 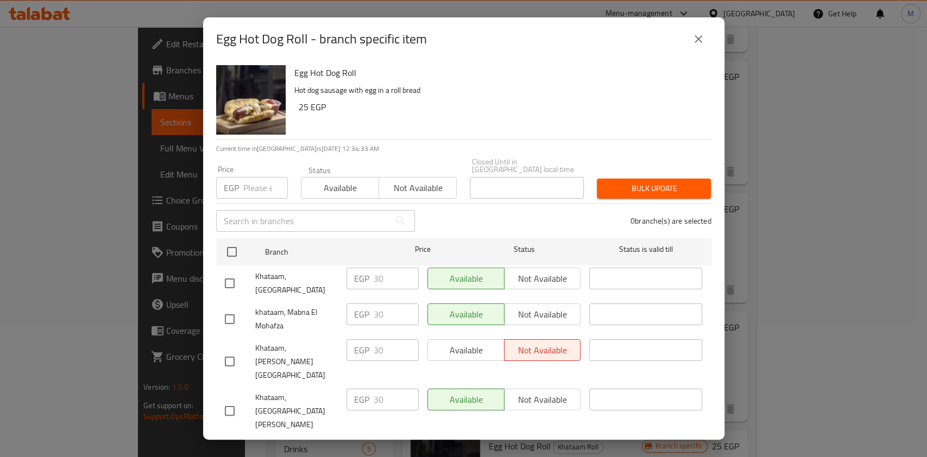 I want to click on p: Hot dog sausage with egg in a roll bread, so click(x=499, y=90).